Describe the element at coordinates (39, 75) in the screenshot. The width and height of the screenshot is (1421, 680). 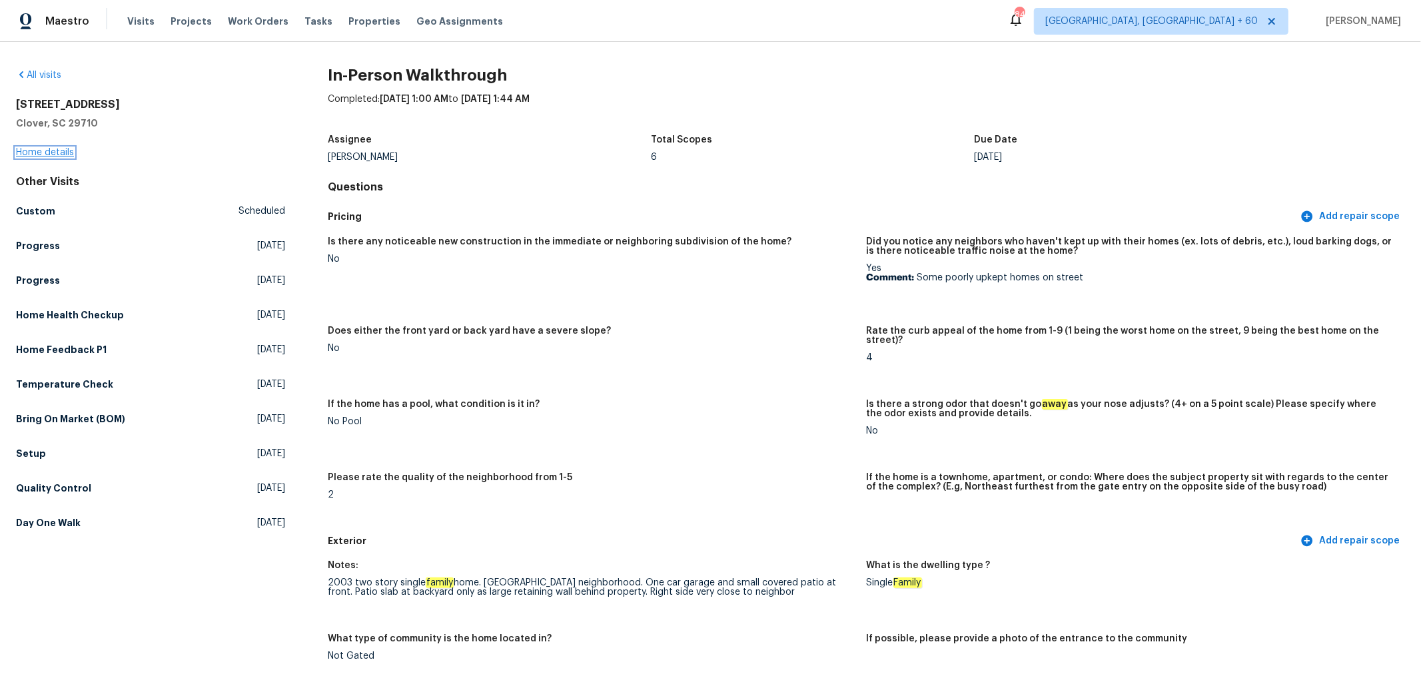
I see `a: All visits` at that location.